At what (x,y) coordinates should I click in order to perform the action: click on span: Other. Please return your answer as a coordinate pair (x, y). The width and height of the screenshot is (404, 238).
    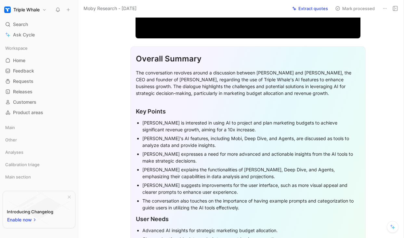
    Looking at the image, I should click on (11, 140).